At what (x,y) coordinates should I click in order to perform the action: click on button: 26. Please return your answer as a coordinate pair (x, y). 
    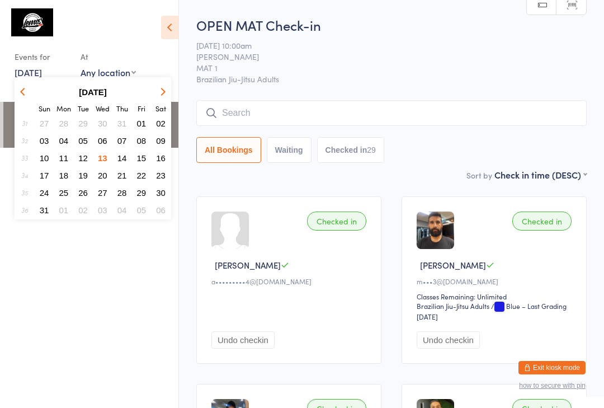
    Looking at the image, I should click on (83, 192).